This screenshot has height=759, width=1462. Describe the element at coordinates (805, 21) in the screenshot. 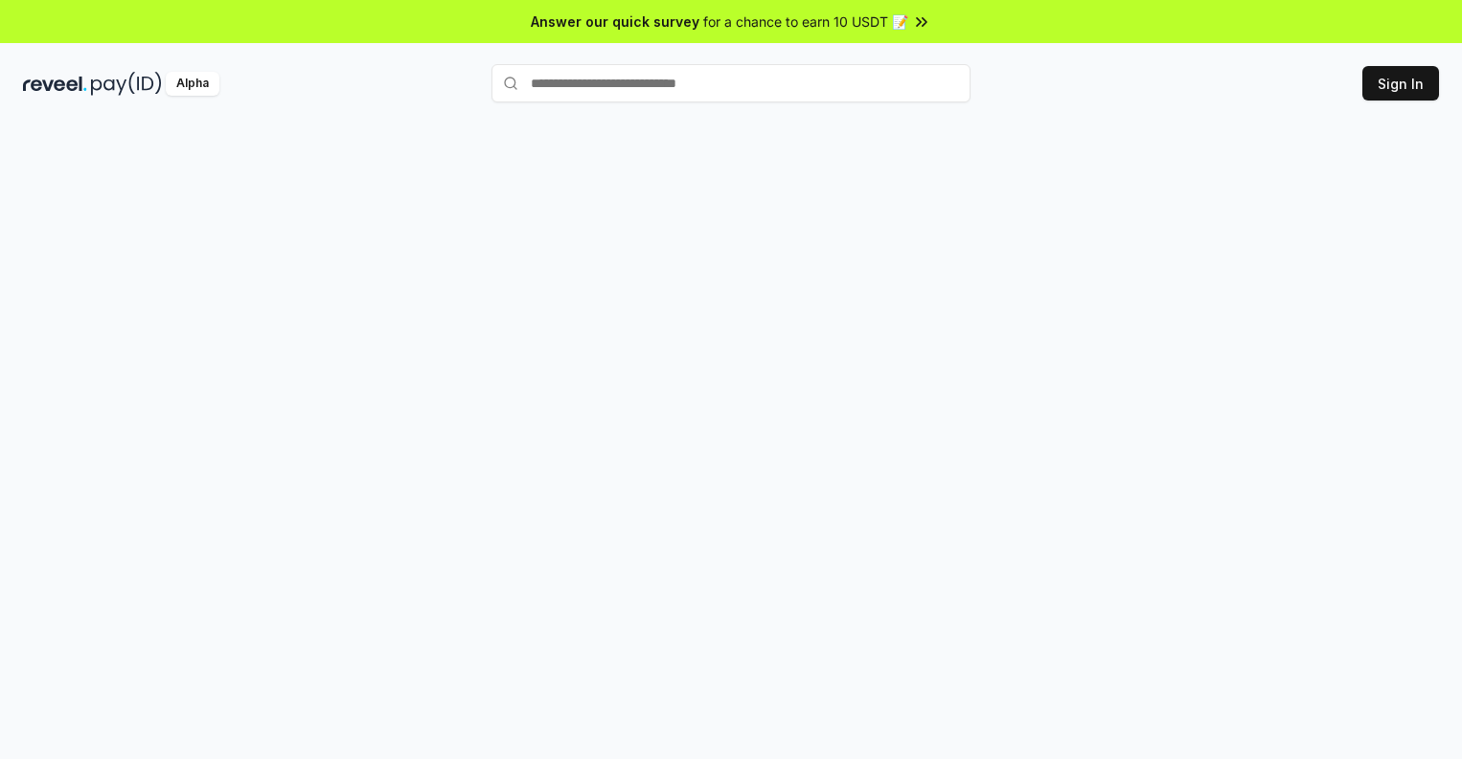

I see `span: for a chance to earn 10 USDT 📝` at that location.